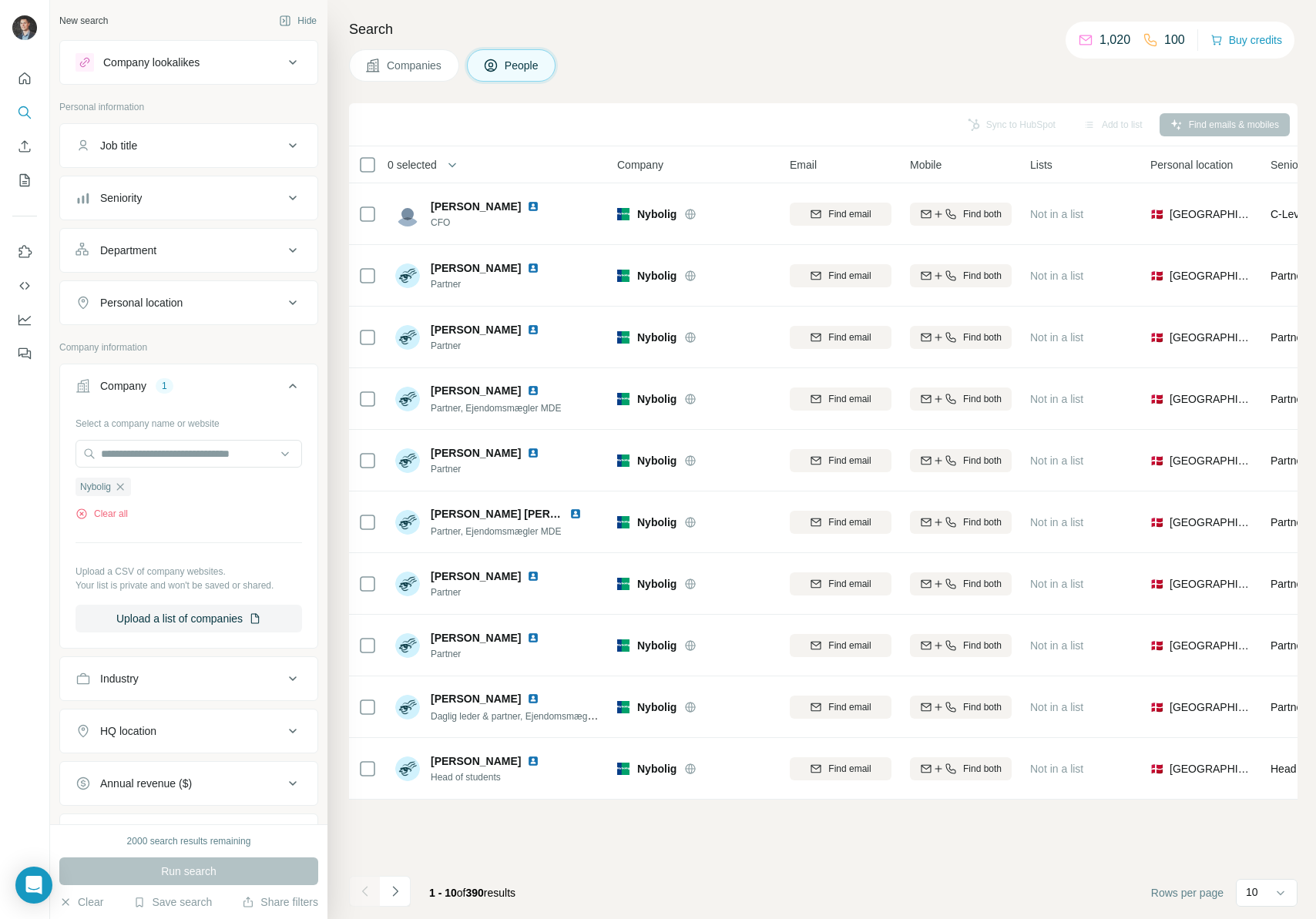  What do you see at coordinates (1289, 214) in the screenshot?
I see `span: C-Level` at bounding box center [1289, 214].